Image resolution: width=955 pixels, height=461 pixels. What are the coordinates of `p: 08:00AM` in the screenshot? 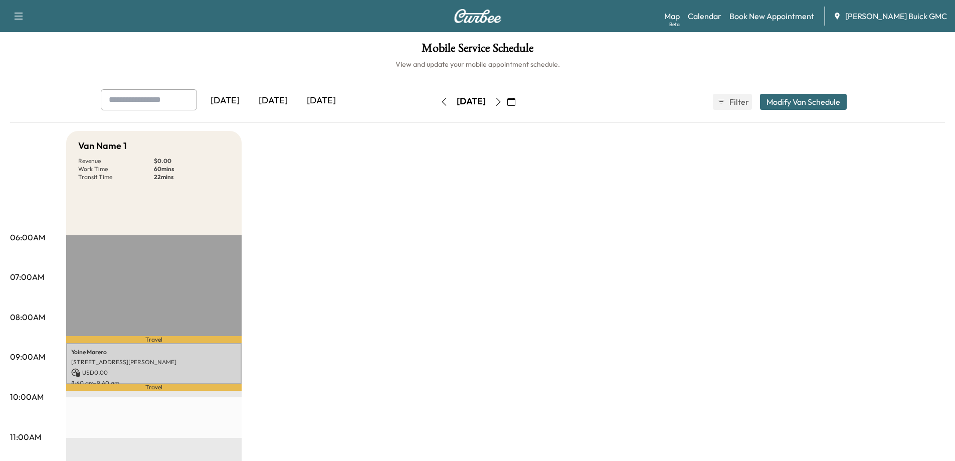 It's located at (28, 317).